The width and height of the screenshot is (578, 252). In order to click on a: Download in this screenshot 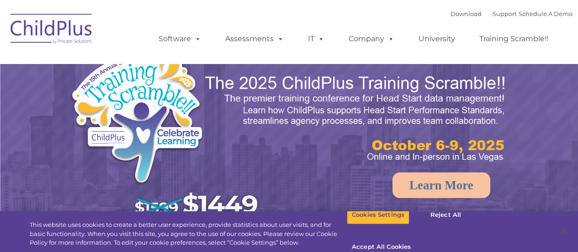, I will do `click(466, 14)`.